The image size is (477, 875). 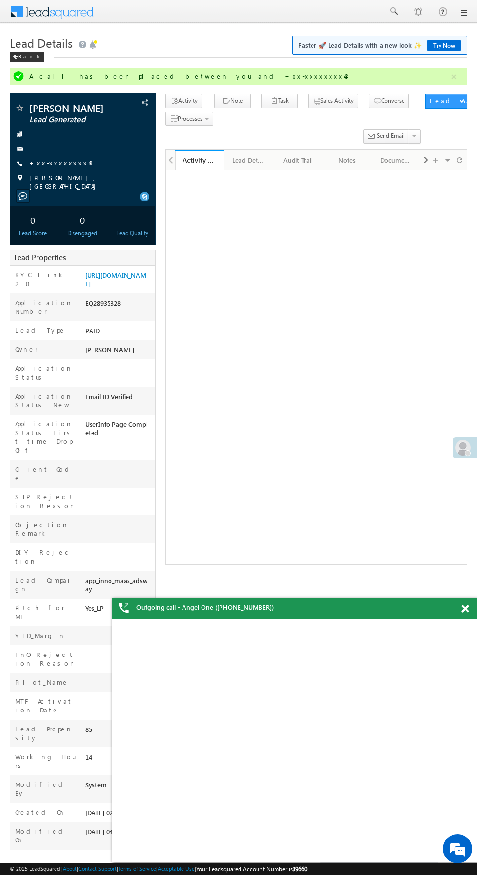 What do you see at coordinates (380, 45) in the screenshot?
I see `span: Faster 🚀 Lead Details with a new look ✨` at bounding box center [380, 45].